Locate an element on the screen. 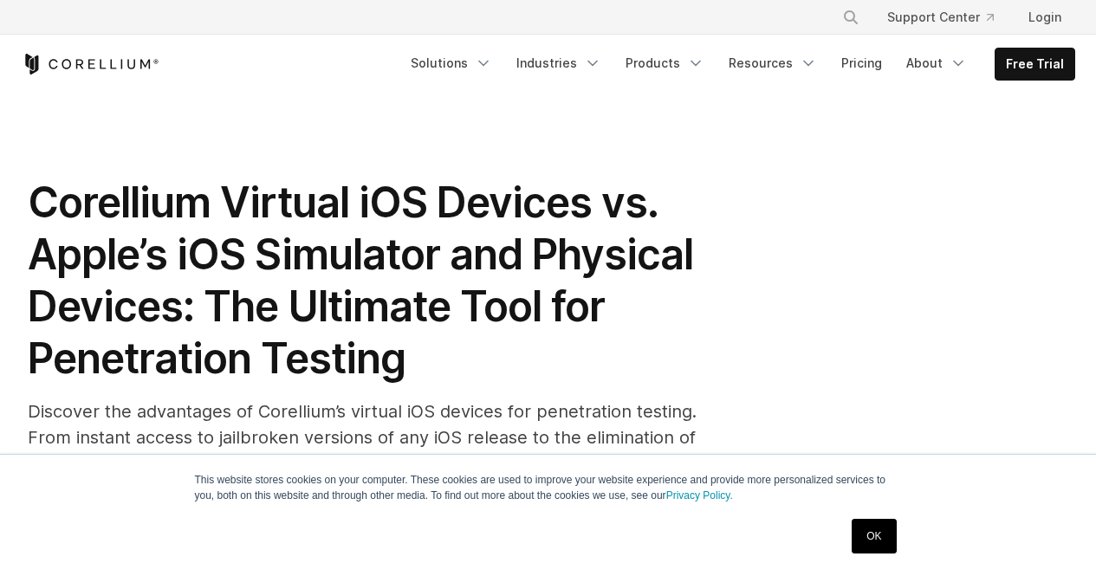 The width and height of the screenshot is (1096, 576). a: Privacy Policy. is located at coordinates (699, 496).